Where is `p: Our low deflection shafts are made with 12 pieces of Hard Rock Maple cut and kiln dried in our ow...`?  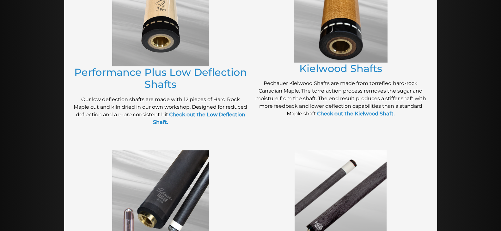 p: Our low deflection shafts are made with 12 pieces of Hard Rock Maple cut and kiln dried in our ow... is located at coordinates (160, 111).